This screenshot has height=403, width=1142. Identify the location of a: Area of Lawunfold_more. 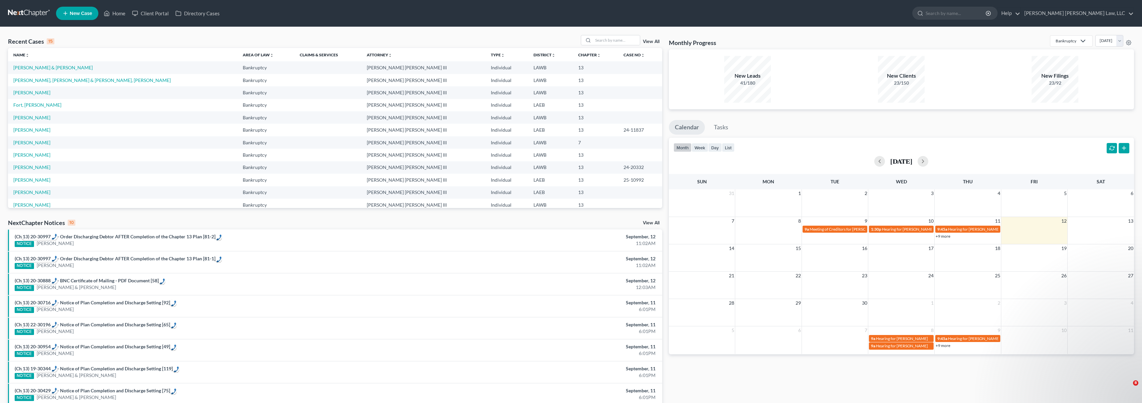
(258, 55).